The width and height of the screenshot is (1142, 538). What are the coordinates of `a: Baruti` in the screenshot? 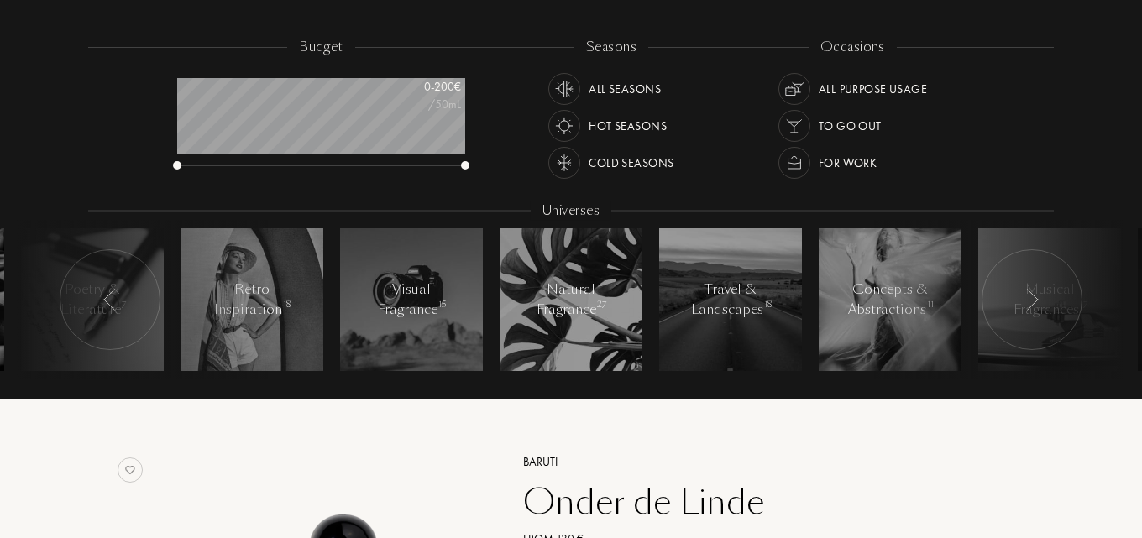 It's located at (755, 462).